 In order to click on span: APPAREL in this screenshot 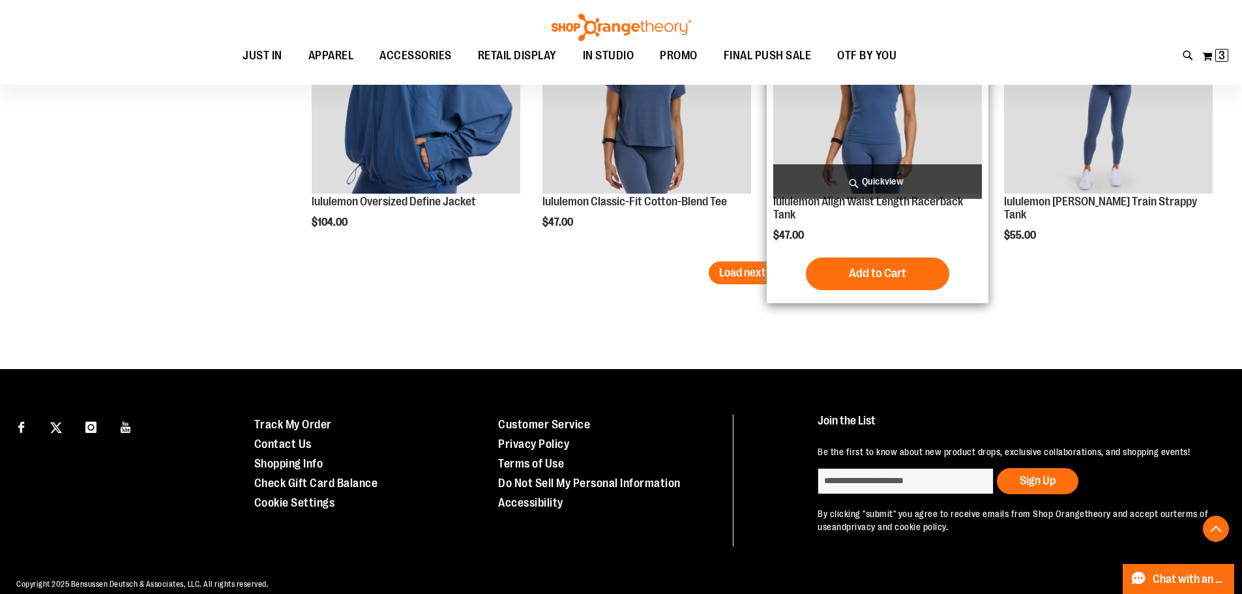, I will do `click(331, 55)`.